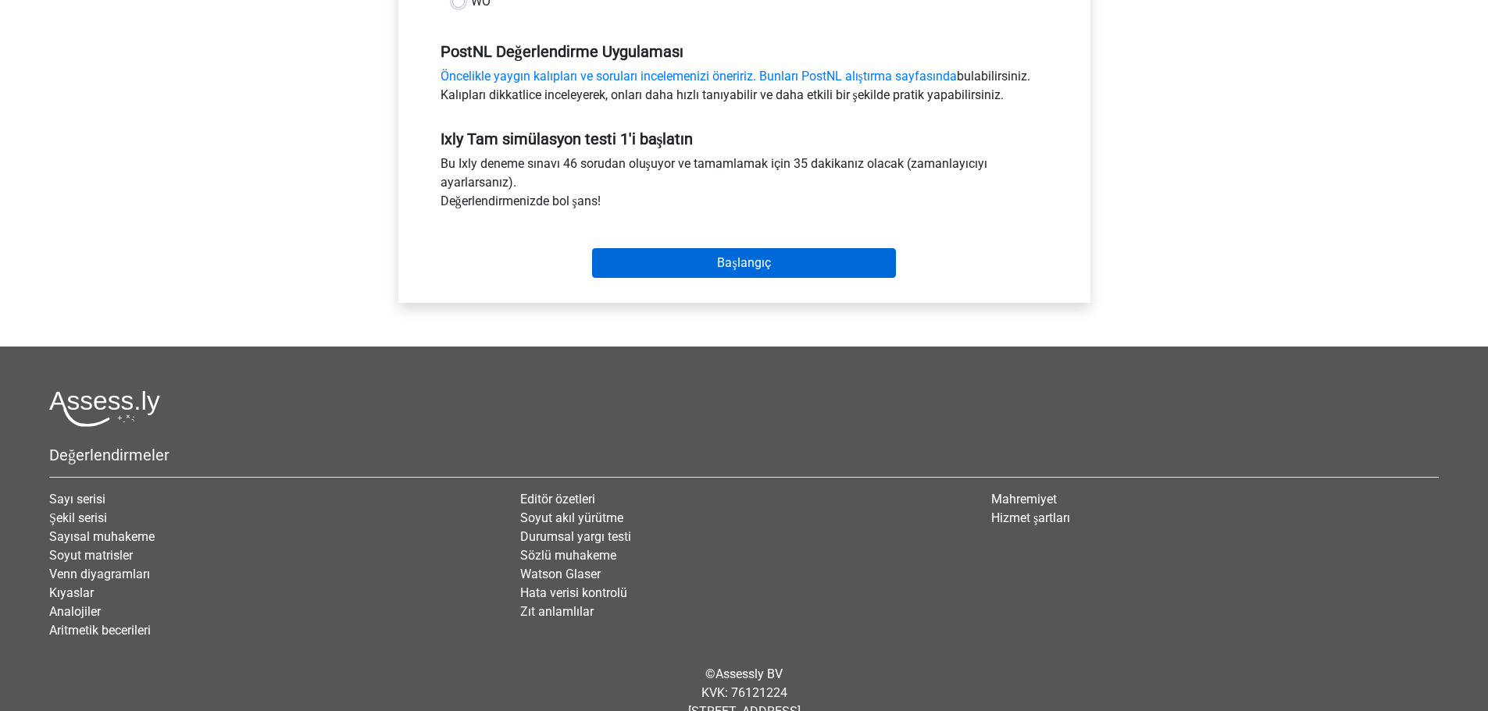 The height and width of the screenshot is (711, 1488). Describe the element at coordinates (75, 612) in the screenshot. I see `a: Analojiler` at that location.